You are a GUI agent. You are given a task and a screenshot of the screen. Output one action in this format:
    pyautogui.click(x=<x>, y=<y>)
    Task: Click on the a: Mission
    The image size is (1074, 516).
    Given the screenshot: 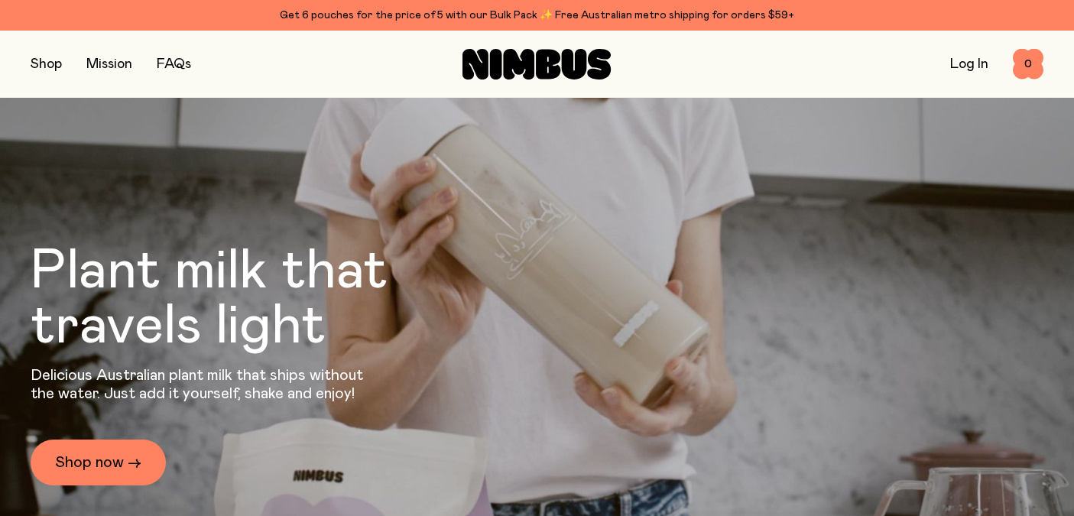 What is the action you would take?
    pyautogui.click(x=109, y=64)
    